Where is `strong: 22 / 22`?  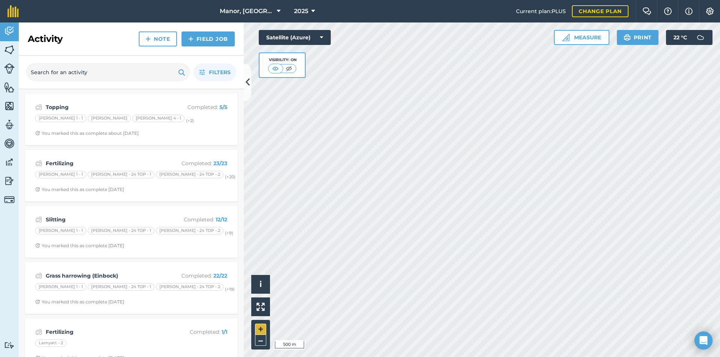 strong: 22 / 22 is located at coordinates (220, 276).